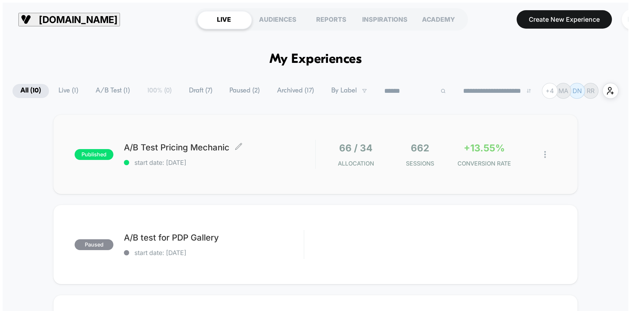  Describe the element at coordinates (420, 148) in the screenshot. I see `span: 662` at that location.